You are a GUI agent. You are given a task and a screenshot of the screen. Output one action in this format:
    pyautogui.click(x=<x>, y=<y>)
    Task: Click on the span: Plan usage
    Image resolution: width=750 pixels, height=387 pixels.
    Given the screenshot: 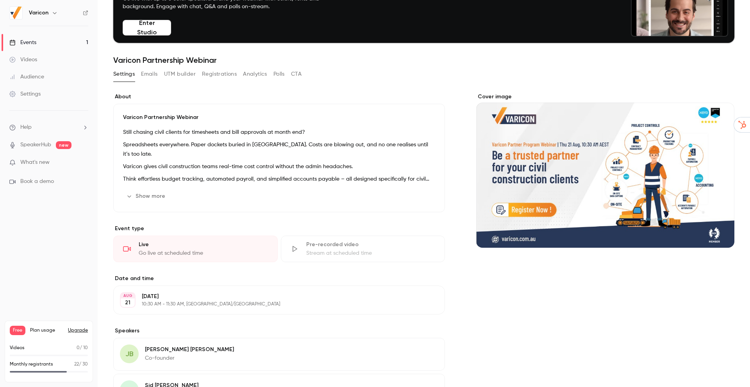 What is the action you would take?
    pyautogui.click(x=46, y=331)
    